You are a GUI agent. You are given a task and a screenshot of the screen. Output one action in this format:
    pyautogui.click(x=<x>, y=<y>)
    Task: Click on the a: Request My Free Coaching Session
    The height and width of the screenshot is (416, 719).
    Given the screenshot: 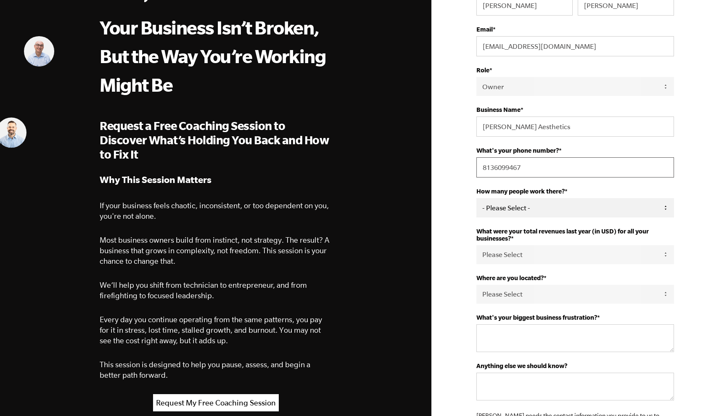 What is the action you would take?
    pyautogui.click(x=216, y=402)
    